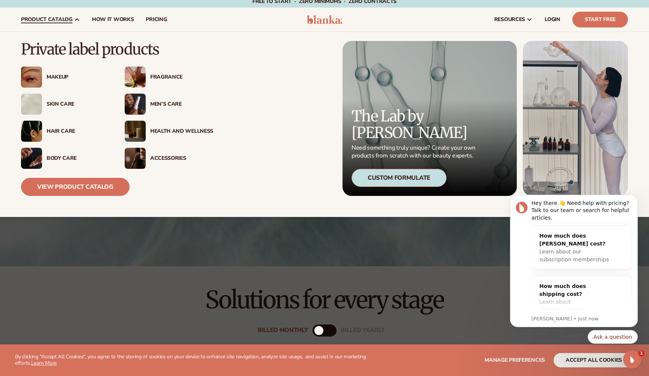  I want to click on span: Learn about our subscription memberships, so click(75, 67).